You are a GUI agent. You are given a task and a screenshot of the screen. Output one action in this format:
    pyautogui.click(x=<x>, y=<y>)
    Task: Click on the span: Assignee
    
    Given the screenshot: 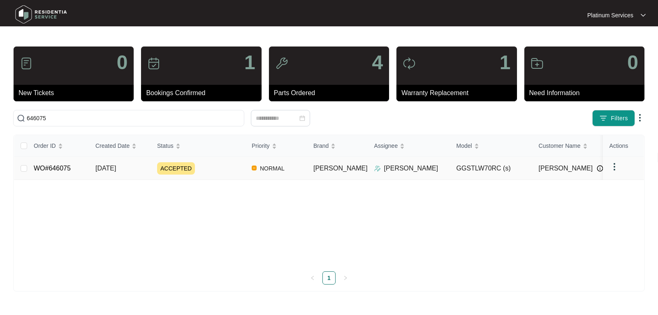 What is the action you would take?
    pyautogui.click(x=386, y=146)
    